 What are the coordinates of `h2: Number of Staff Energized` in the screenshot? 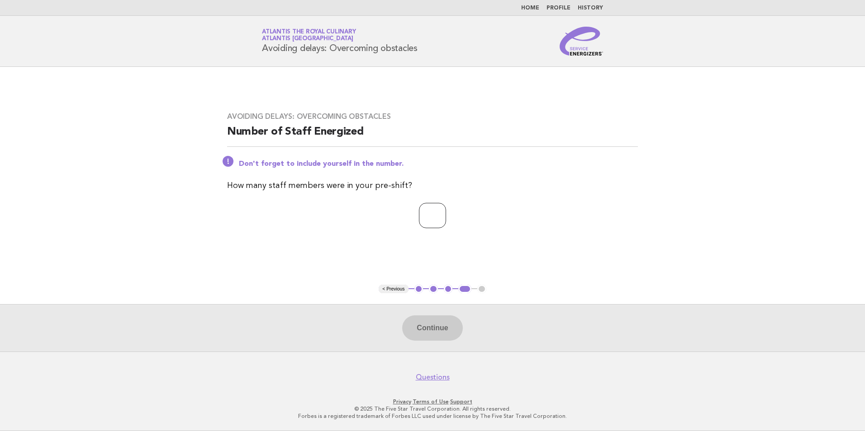 It's located at (432, 136).